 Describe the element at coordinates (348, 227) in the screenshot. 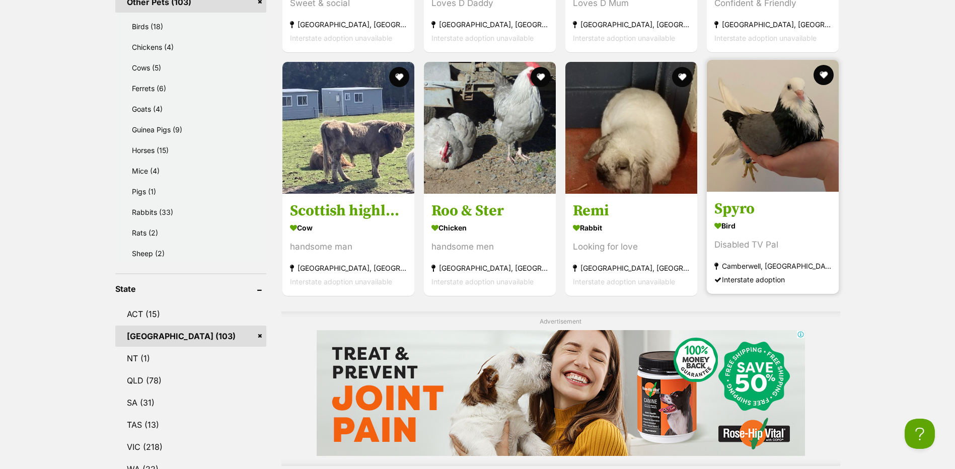

I see `strong: Cow` at that location.